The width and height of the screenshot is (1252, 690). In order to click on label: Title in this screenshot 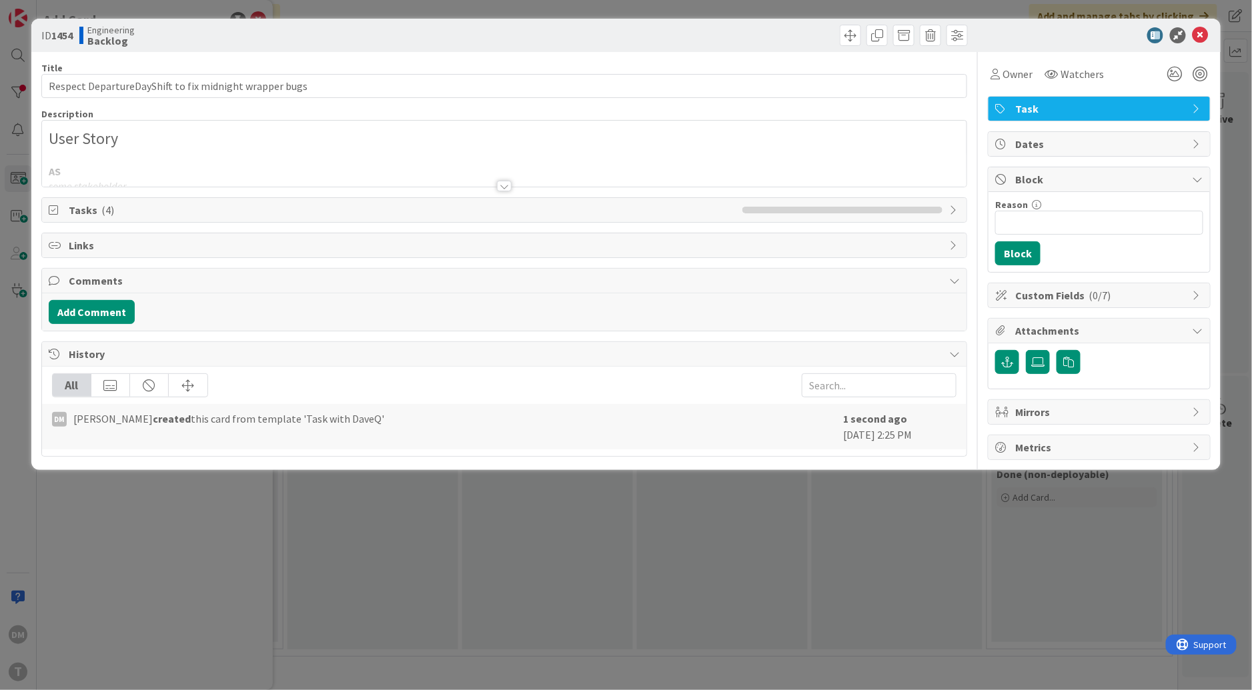, I will do `click(52, 68)`.